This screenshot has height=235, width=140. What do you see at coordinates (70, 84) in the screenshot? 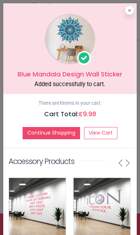
I see `div: Added successfully to cart.` at bounding box center [70, 84].